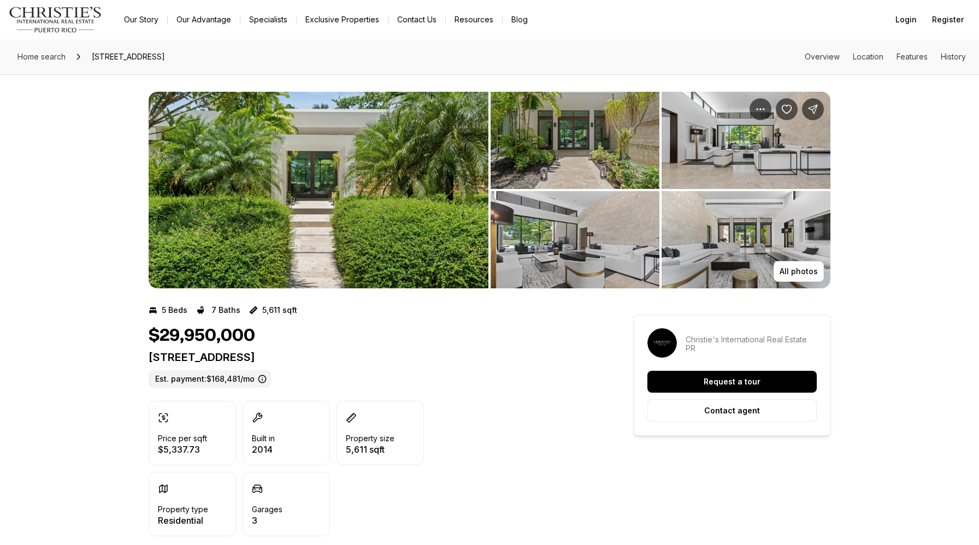 The image size is (979, 545). Describe the element at coordinates (906, 20) in the screenshot. I see `span: Login` at that location.